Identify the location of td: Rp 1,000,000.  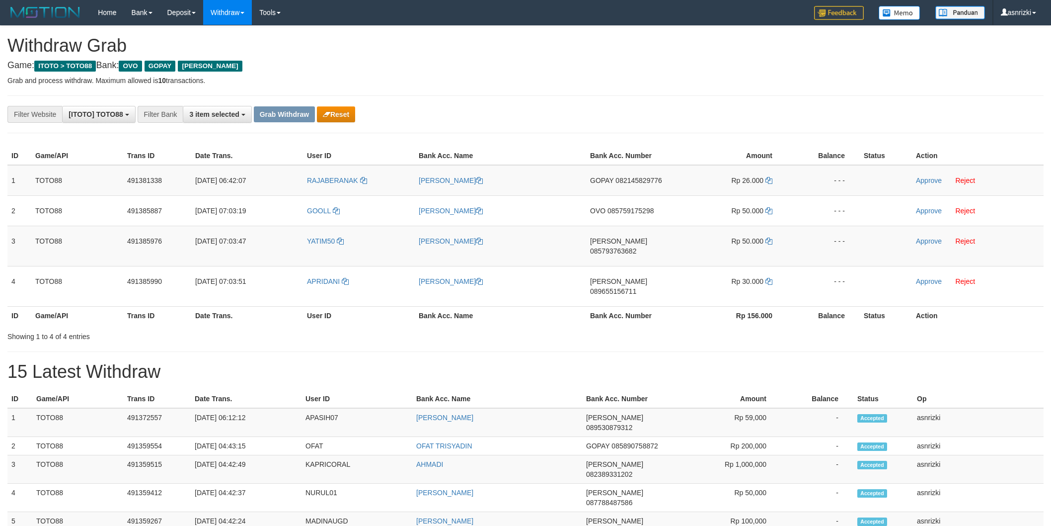
(727, 469).